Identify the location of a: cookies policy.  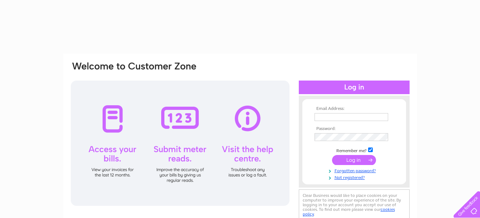
(349, 211).